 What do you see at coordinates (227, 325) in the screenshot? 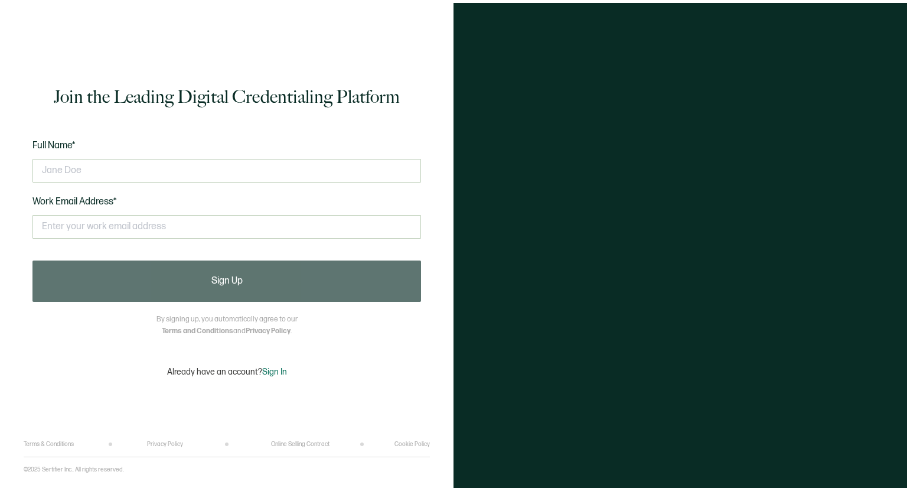
I see `p: By signing up, you automatically agree to our and .` at bounding box center [227, 325].